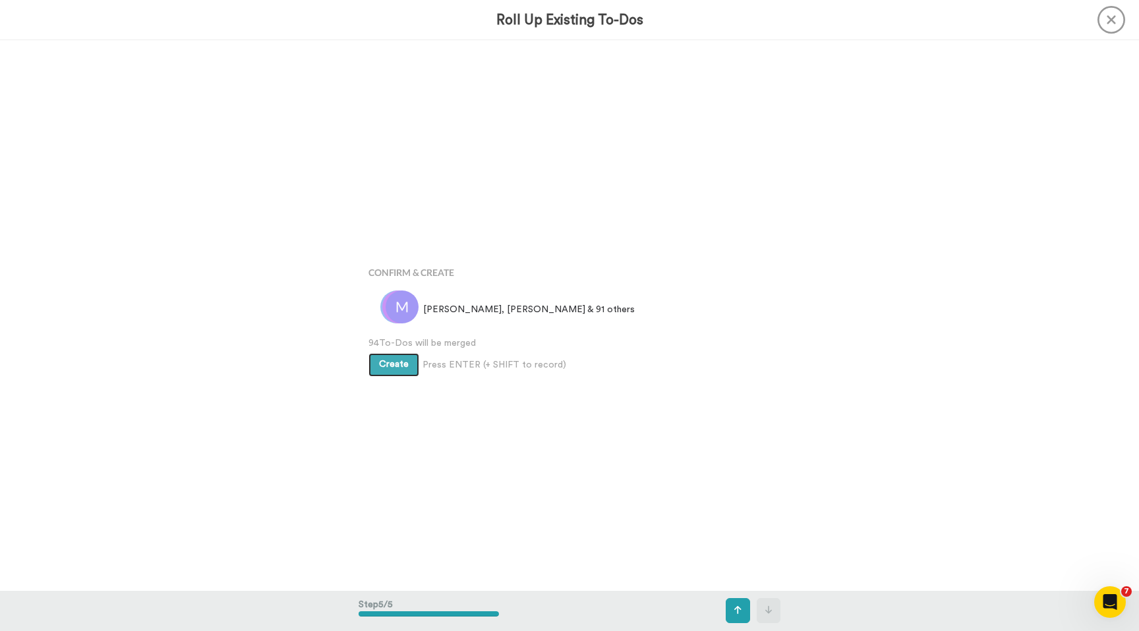  Describe the element at coordinates (393, 365) in the screenshot. I see `button: Create` at that location.